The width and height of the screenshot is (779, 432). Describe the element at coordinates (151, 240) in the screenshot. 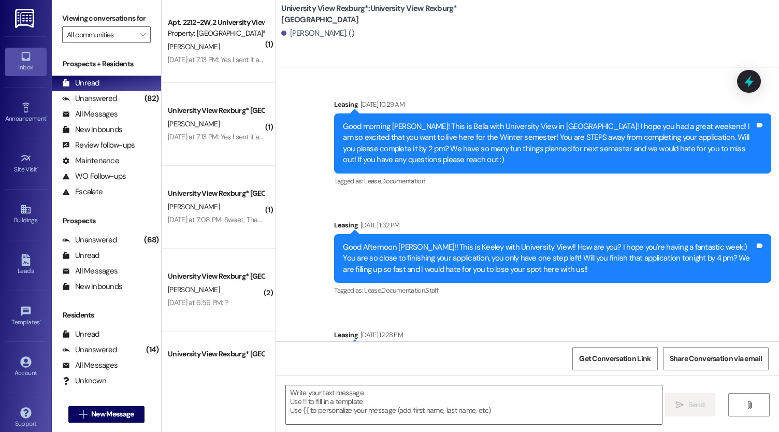

I see `div: (68)` at that location.